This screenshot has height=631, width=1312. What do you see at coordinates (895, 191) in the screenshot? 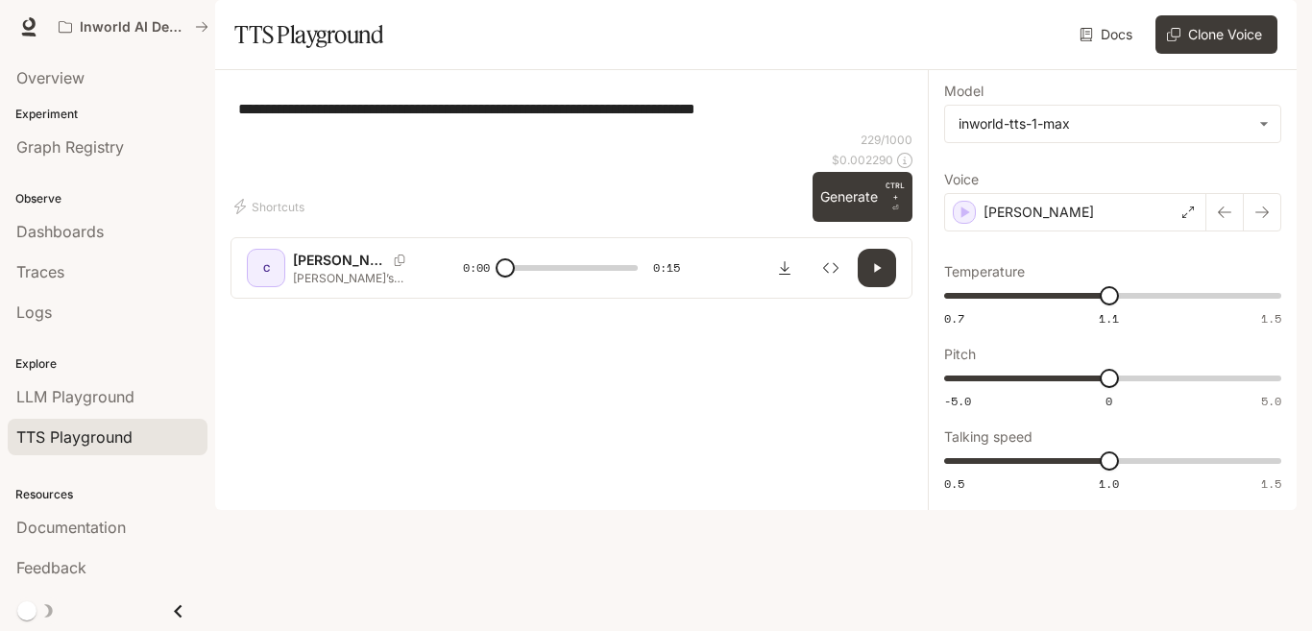
I see `p: CTRL +` at bounding box center [895, 191].